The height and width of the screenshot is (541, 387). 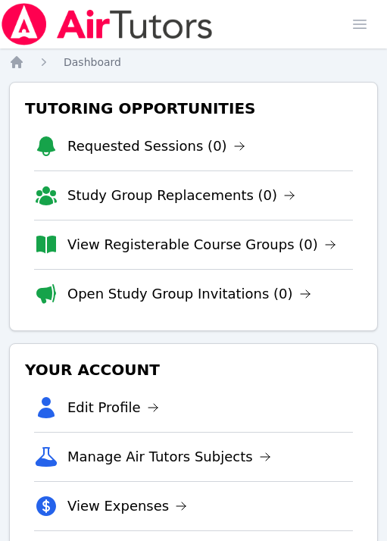 What do you see at coordinates (169, 457) in the screenshot?
I see `a: Manage Air Tutors Subjects` at bounding box center [169, 457].